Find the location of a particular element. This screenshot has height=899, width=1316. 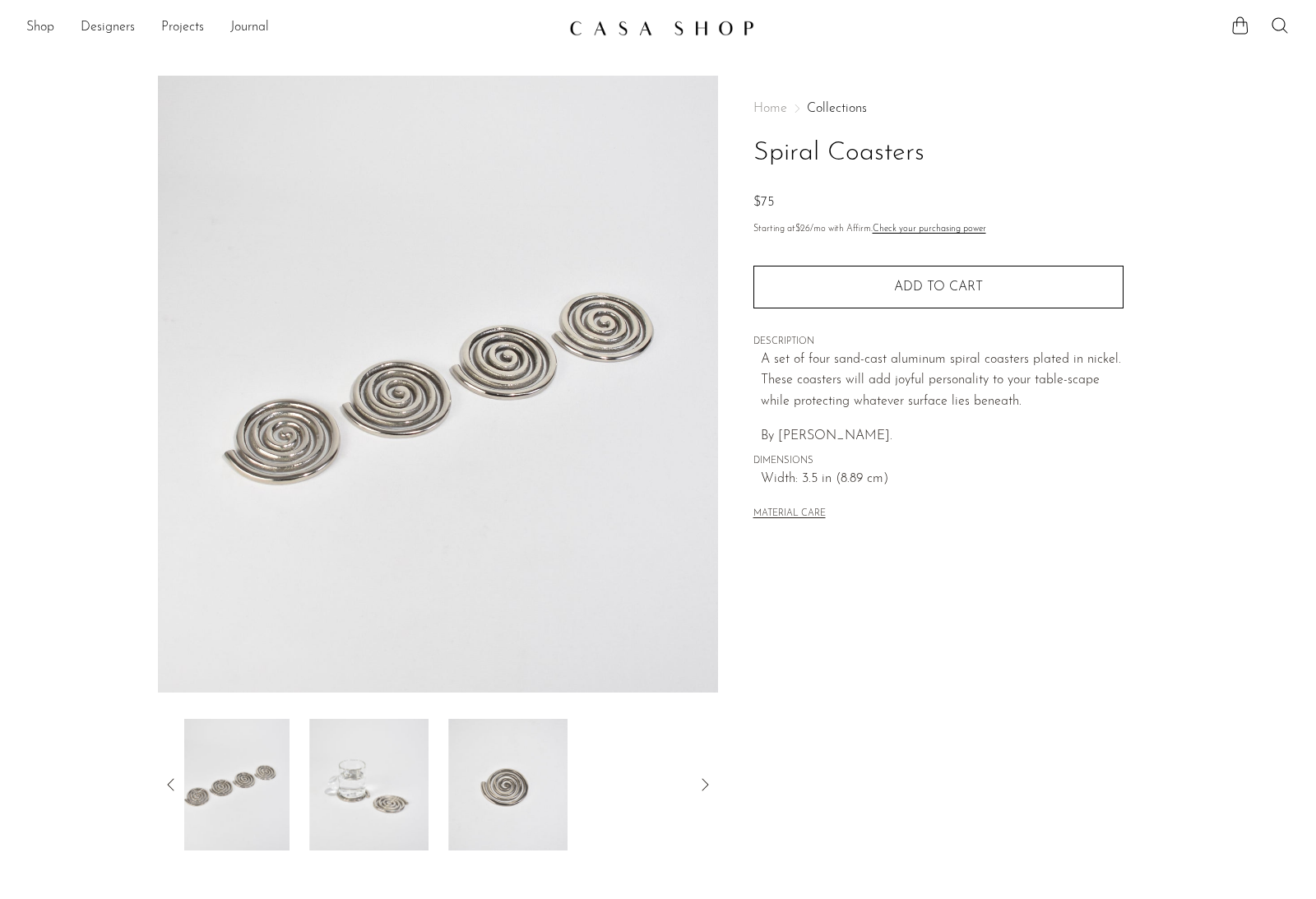

button: Add to cart is located at coordinates (938, 287).